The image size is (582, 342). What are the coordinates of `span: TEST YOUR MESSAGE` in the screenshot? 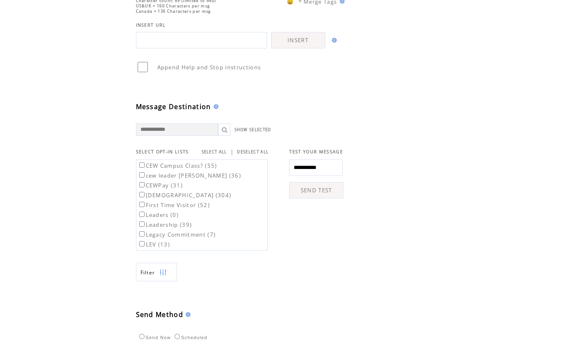 It's located at (316, 152).